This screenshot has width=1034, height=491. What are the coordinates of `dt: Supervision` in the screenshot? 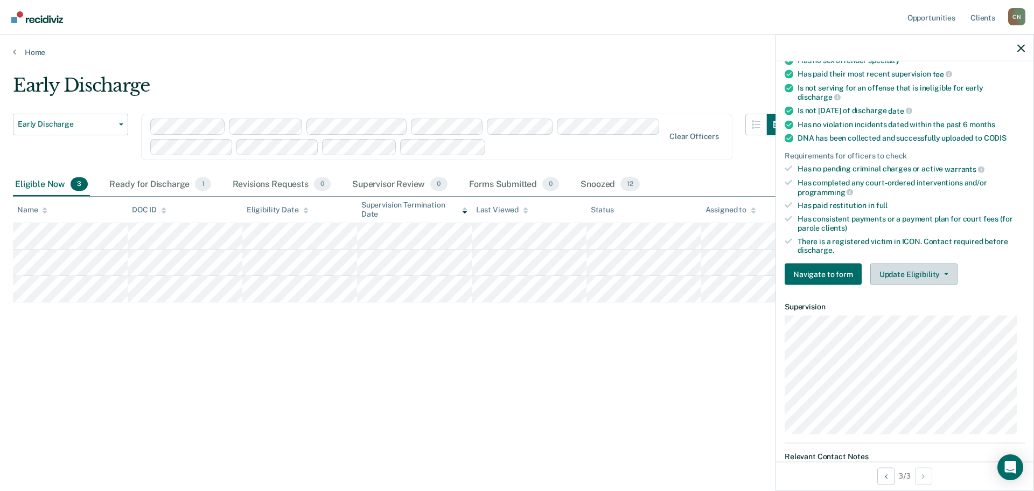 It's located at (905, 306).